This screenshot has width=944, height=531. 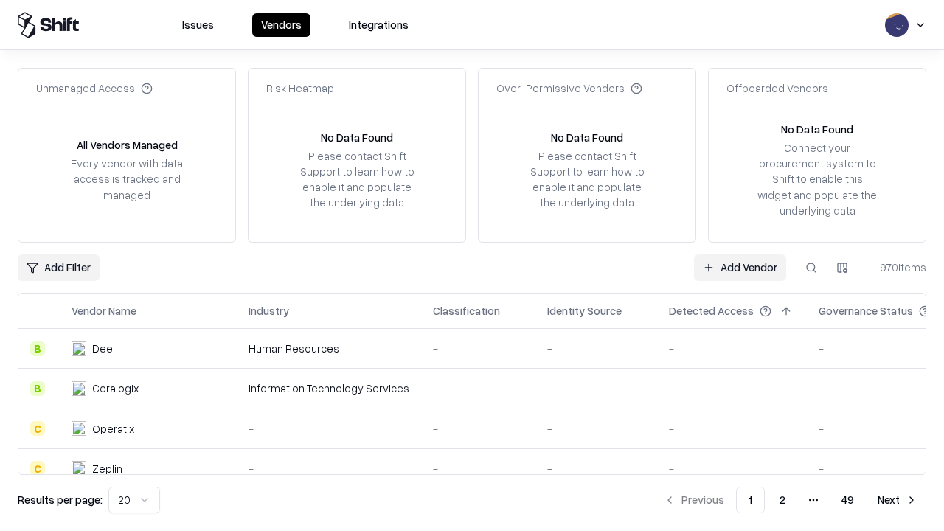 I want to click on div: Human Resources, so click(x=329, y=348).